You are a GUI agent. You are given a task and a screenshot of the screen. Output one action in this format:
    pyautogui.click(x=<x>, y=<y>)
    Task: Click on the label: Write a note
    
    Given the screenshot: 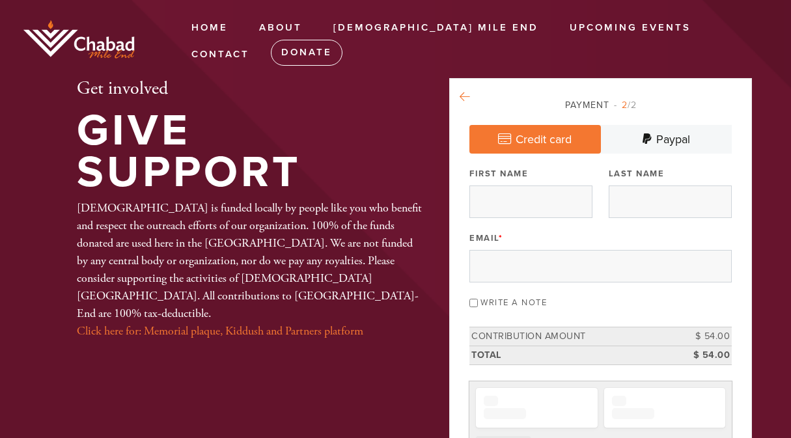 What is the action you would take?
    pyautogui.click(x=514, y=303)
    